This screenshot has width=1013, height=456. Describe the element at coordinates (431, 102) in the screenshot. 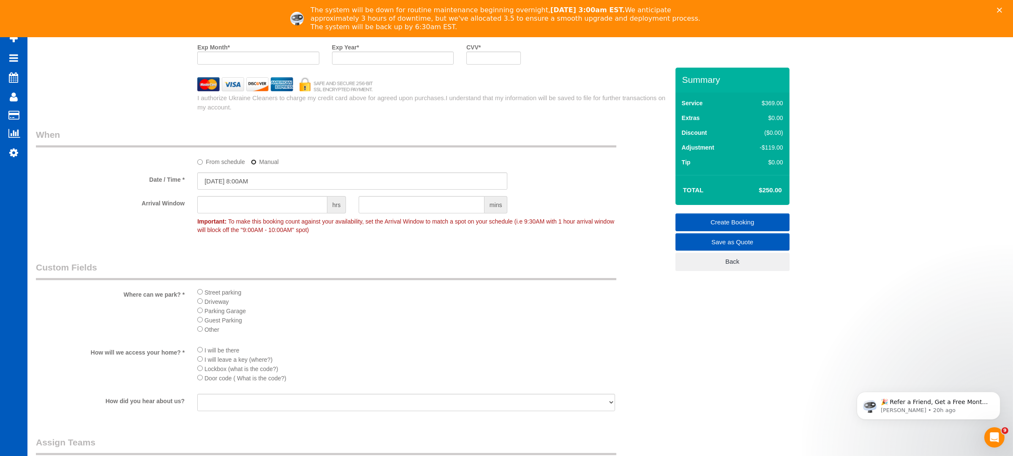

I see `span: I understand that my information will be saved to file for further transactions on my account.` at that location.